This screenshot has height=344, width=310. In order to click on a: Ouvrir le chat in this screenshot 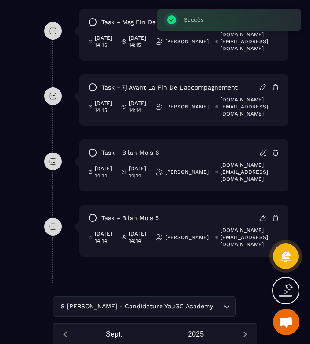, I will do `click(286, 322)`.